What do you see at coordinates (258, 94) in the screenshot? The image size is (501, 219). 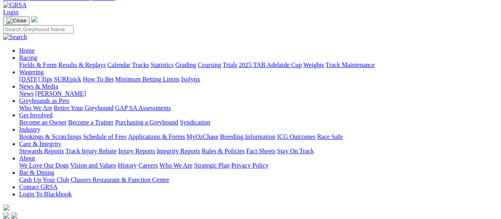 I see `div: News & Media` at bounding box center [258, 94].